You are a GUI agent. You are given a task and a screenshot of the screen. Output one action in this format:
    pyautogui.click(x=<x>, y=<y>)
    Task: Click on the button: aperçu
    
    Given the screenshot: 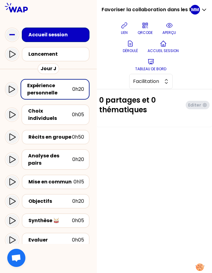 What is the action you would take?
    pyautogui.click(x=169, y=28)
    